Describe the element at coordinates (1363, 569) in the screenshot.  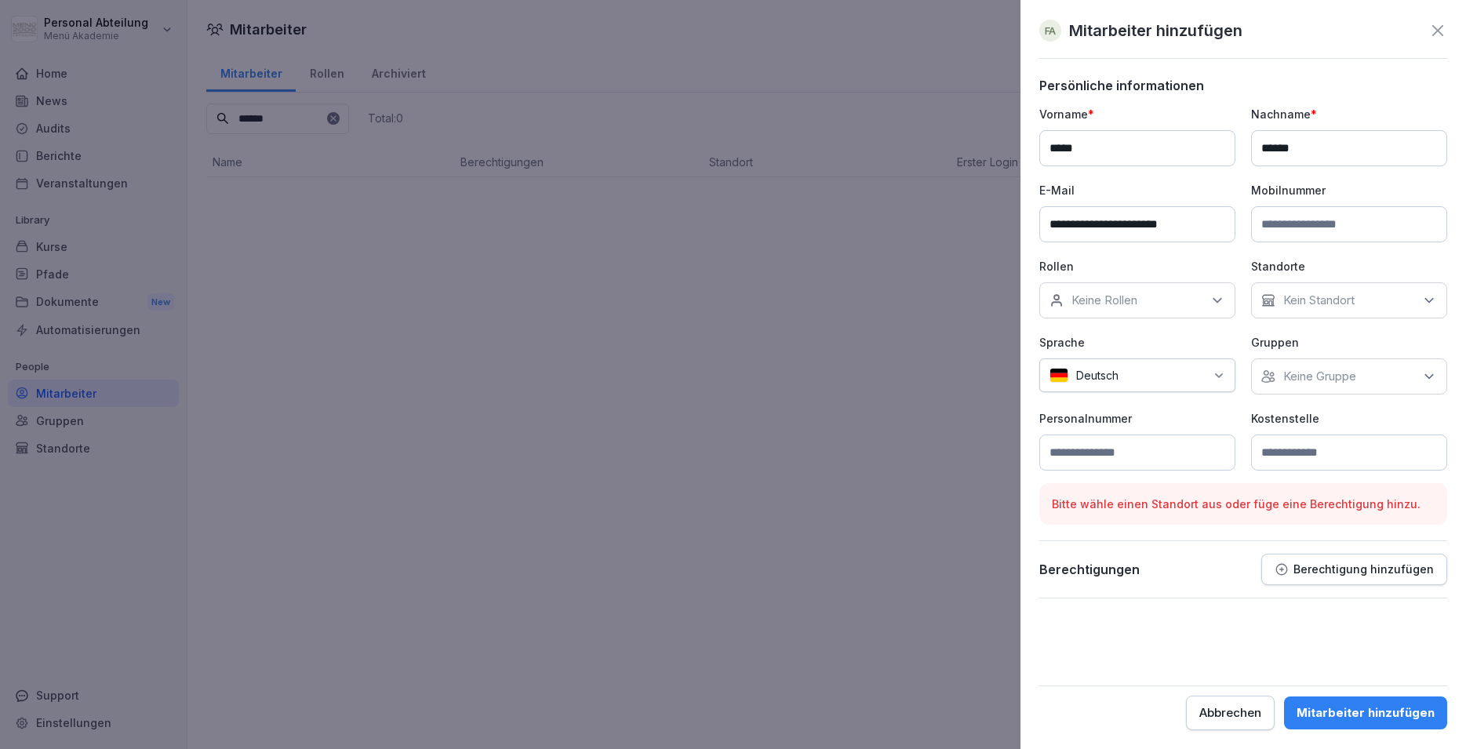
I see `p: Berechtigung hinzufügen` at that location.